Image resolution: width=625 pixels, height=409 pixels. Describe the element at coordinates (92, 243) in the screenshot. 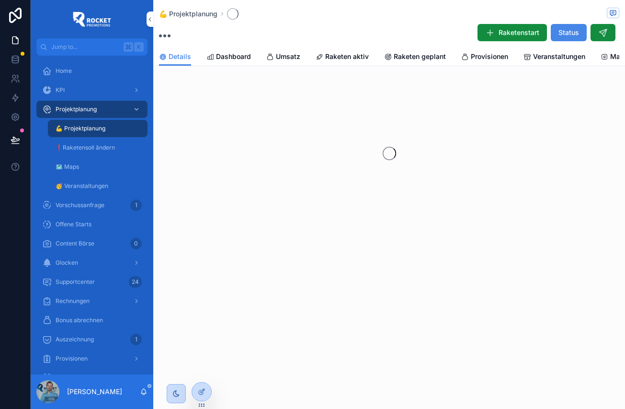

I see `a: Content Börse0` at that location.